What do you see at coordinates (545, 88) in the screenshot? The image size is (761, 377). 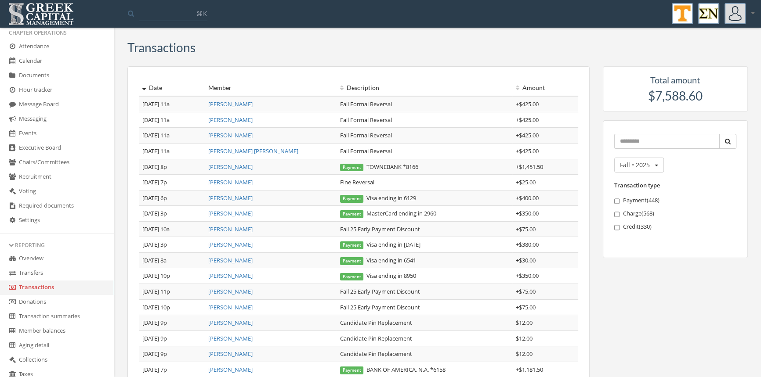 I see `div: Amount` at bounding box center [545, 88].